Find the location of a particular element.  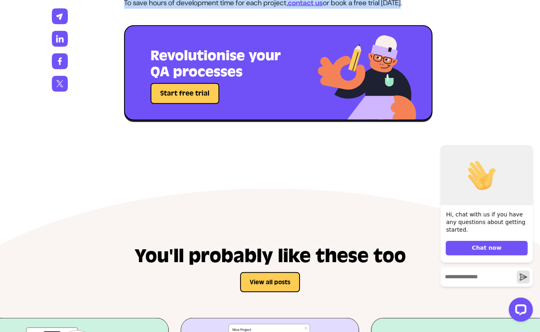

a: View all posts is located at coordinates (270, 279).